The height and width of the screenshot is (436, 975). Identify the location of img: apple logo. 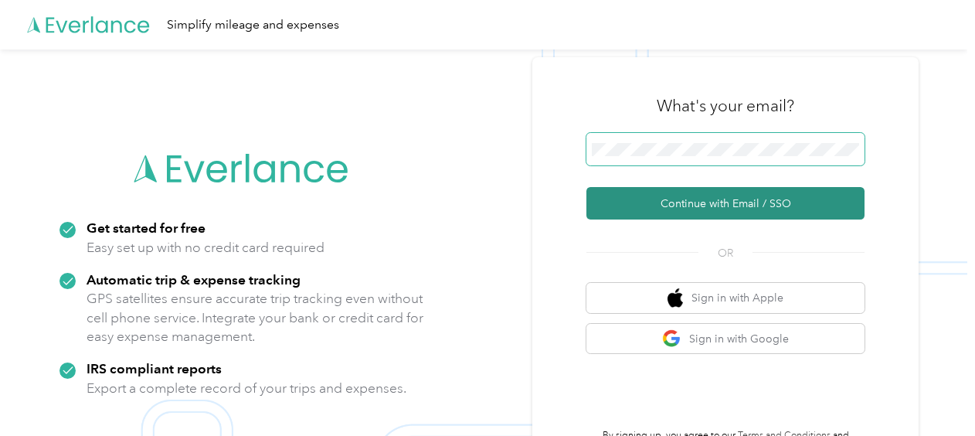
(675, 297).